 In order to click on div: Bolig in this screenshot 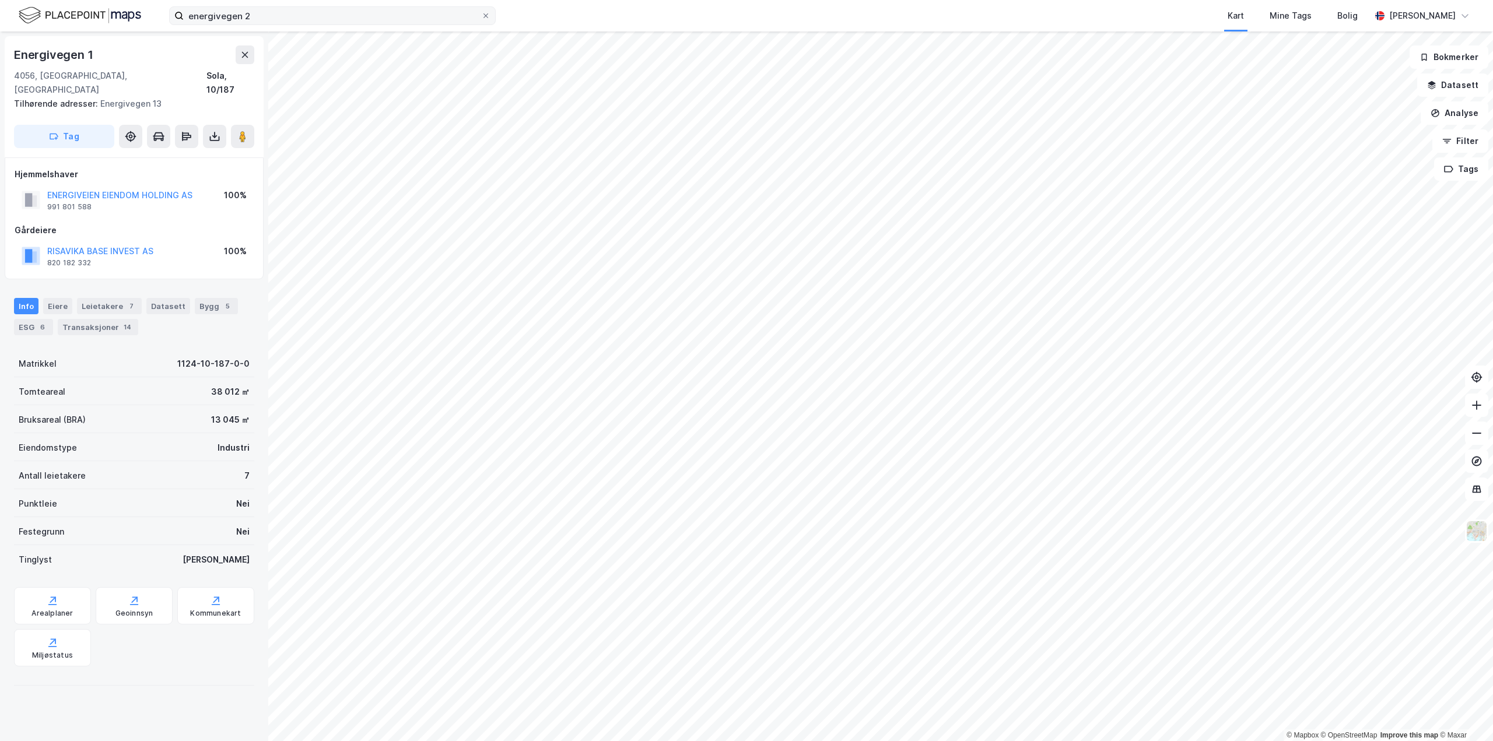, I will do `click(1347, 16)`.